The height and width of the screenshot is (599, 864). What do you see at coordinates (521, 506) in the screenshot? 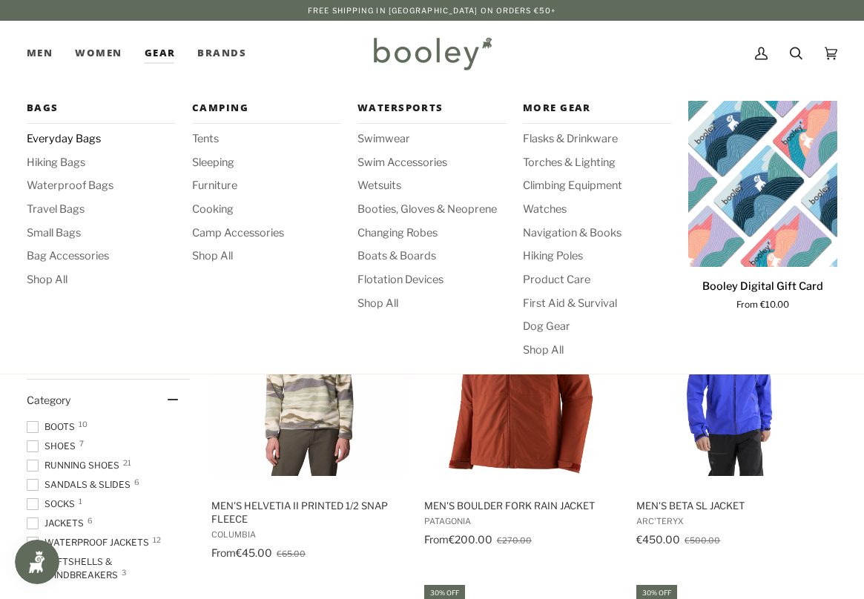
I see `span: Men's Boulder Fork Rain Jacket` at bounding box center [521, 506].